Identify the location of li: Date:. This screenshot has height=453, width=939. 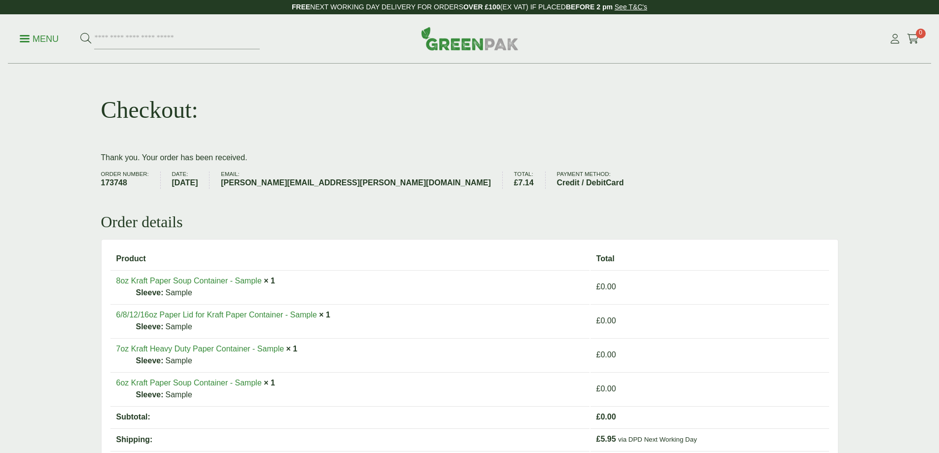
(190, 180).